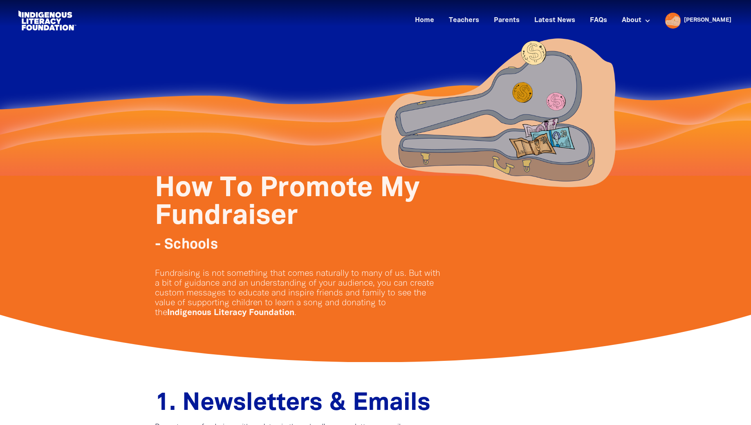  Describe the element at coordinates (424, 20) in the screenshot. I see `a: Home` at that location.